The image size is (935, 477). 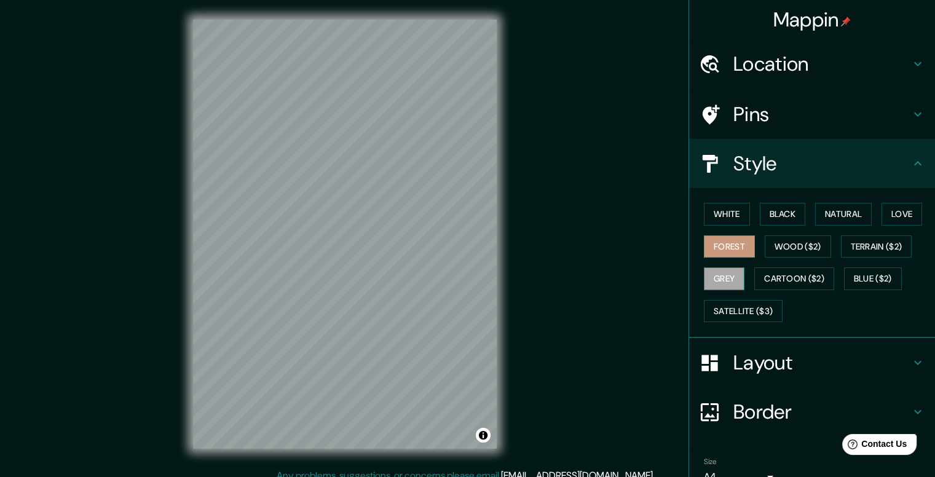 What do you see at coordinates (727, 214) in the screenshot?
I see `button: White` at bounding box center [727, 214].